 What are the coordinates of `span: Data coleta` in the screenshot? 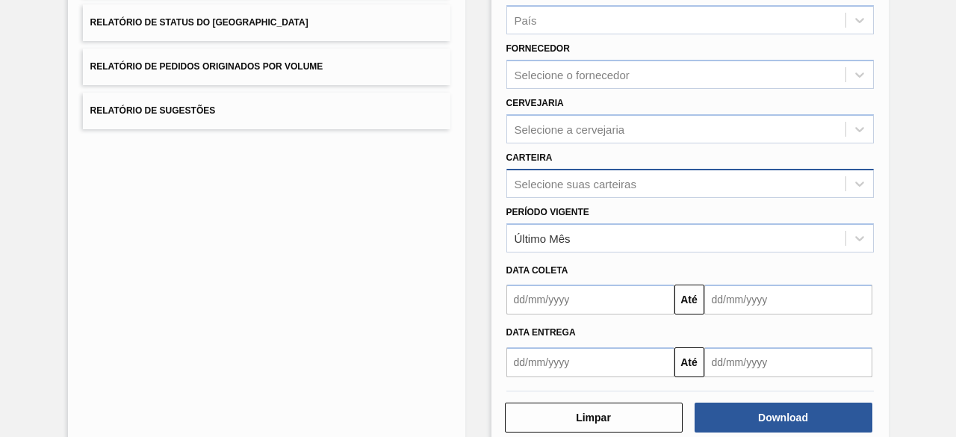 It's located at (537, 270).